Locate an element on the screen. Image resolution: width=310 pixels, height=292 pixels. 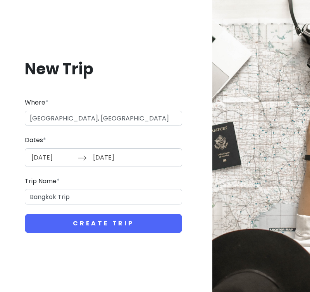
label: Dates is located at coordinates (35, 140).